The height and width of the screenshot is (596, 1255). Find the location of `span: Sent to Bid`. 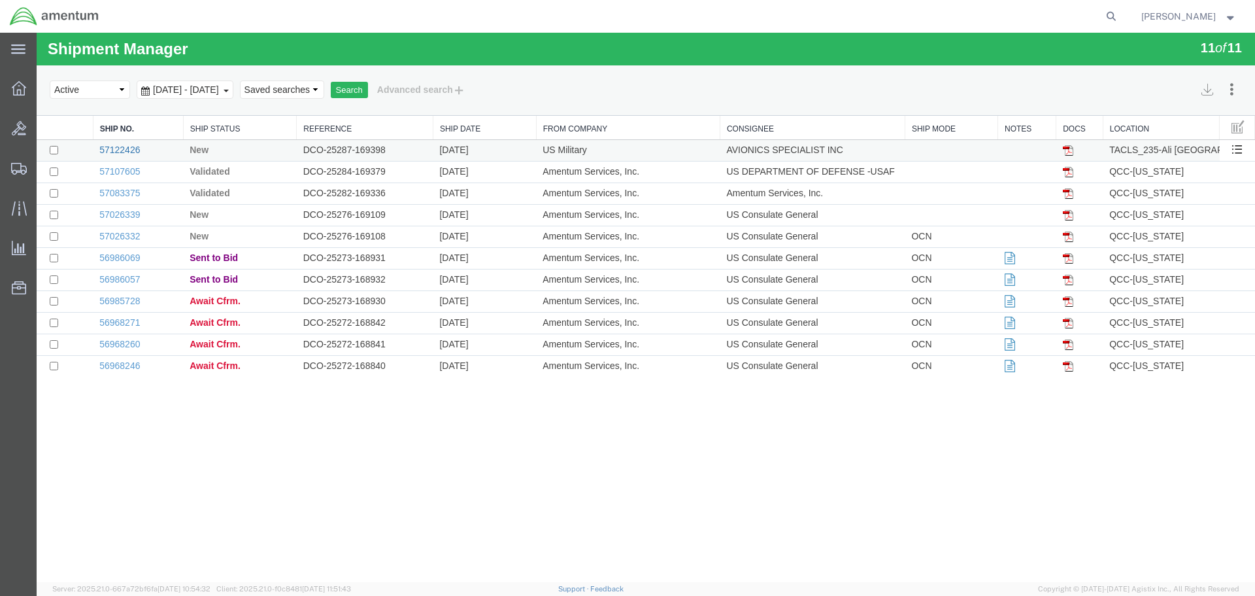

span: Sent to Bid is located at coordinates (177, 225).